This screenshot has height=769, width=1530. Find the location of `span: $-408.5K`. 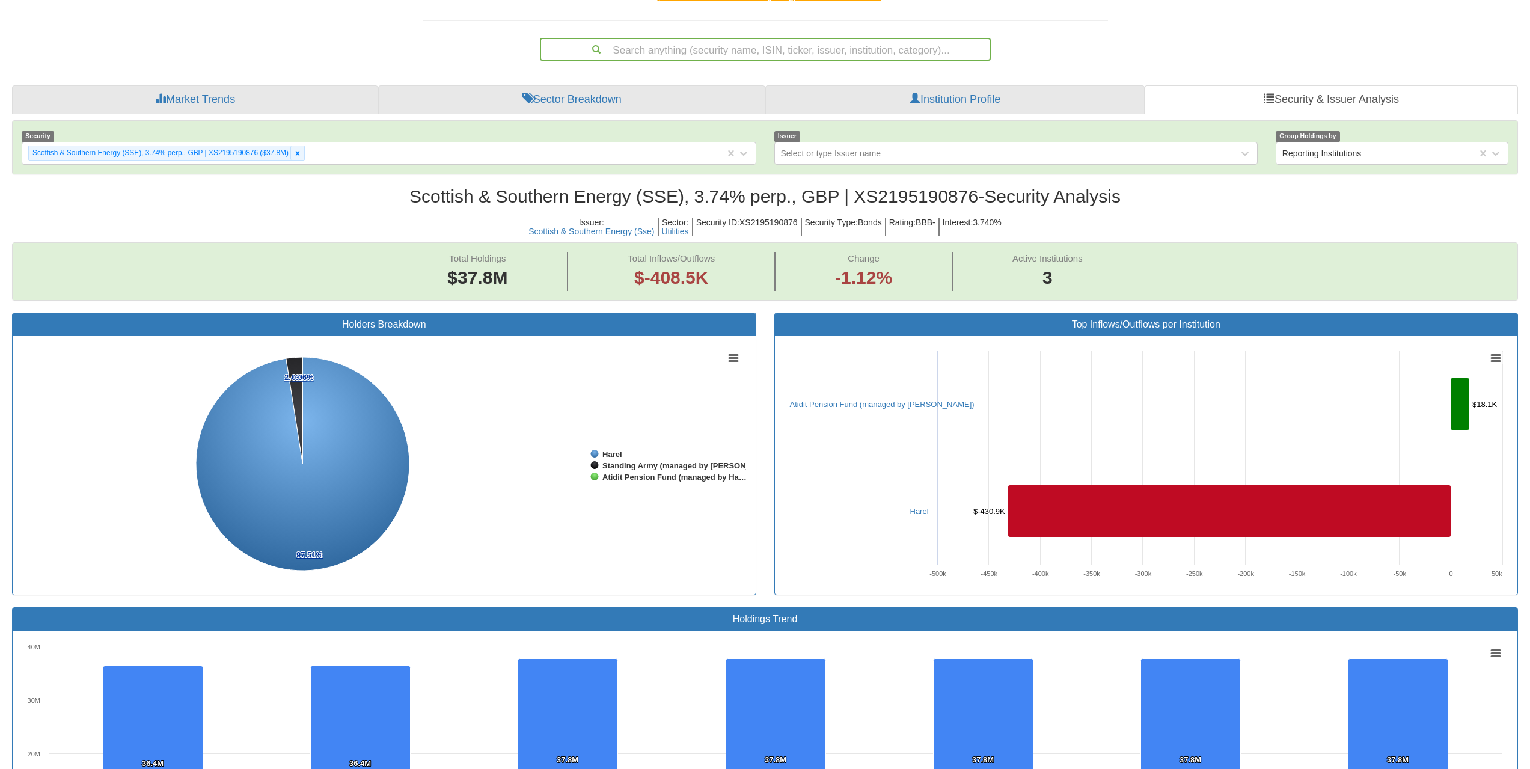

span: $-408.5K is located at coordinates (671, 277).